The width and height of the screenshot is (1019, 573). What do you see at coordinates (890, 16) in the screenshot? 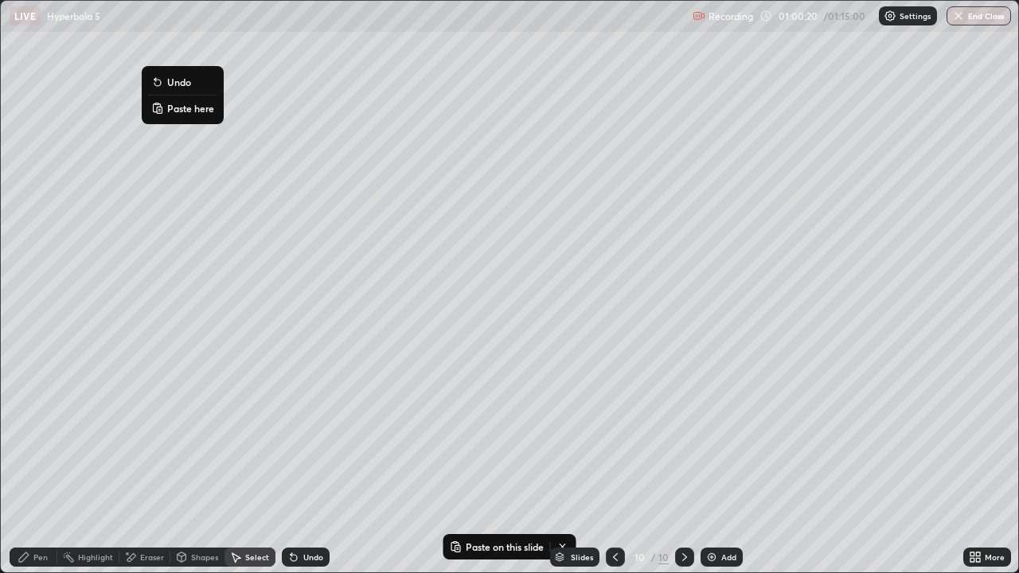
I see `img: class-settings-icons` at bounding box center [890, 16].